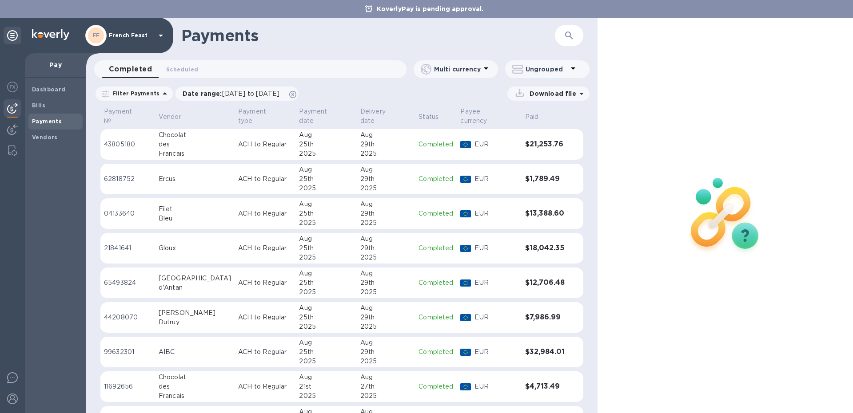 This screenshot has height=413, width=853. Describe the element at coordinates (127, 283) in the screenshot. I see `p: 65493824` at that location.